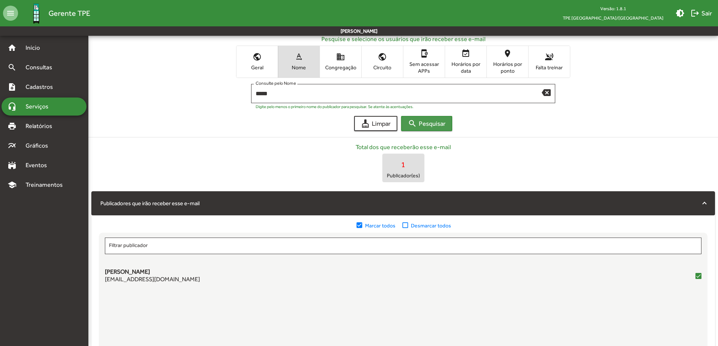 This screenshot has height=346, width=718. What do you see at coordinates (40, 106) in the screenshot?
I see `span: Serviços` at bounding box center [40, 106].